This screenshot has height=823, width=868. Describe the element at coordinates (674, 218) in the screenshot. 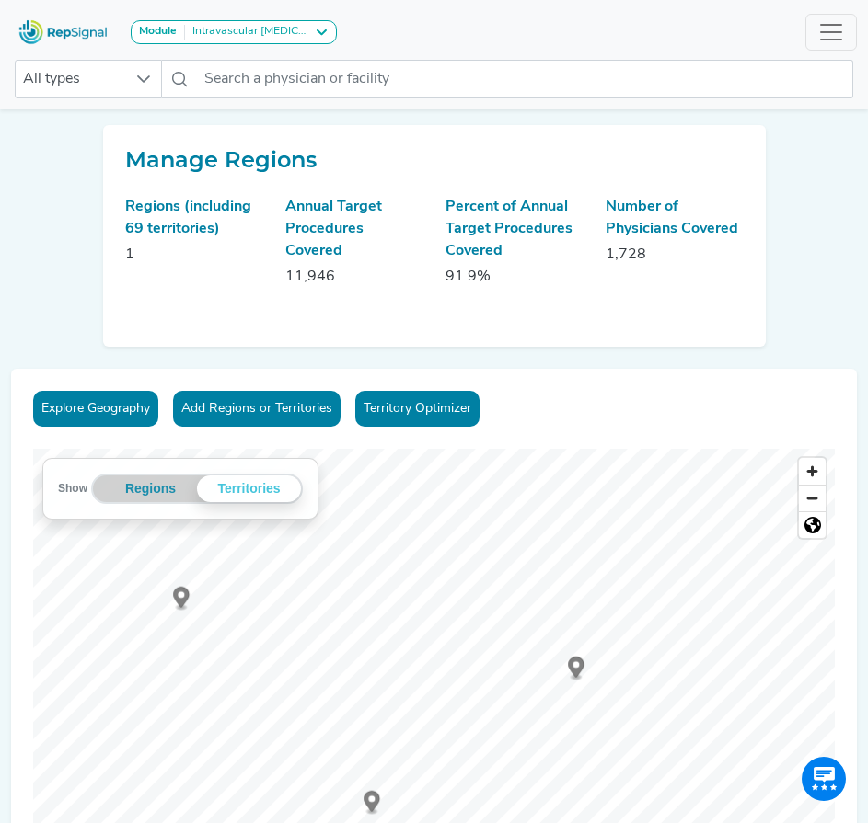

I see `div: Number of Physicians Covered` at that location.